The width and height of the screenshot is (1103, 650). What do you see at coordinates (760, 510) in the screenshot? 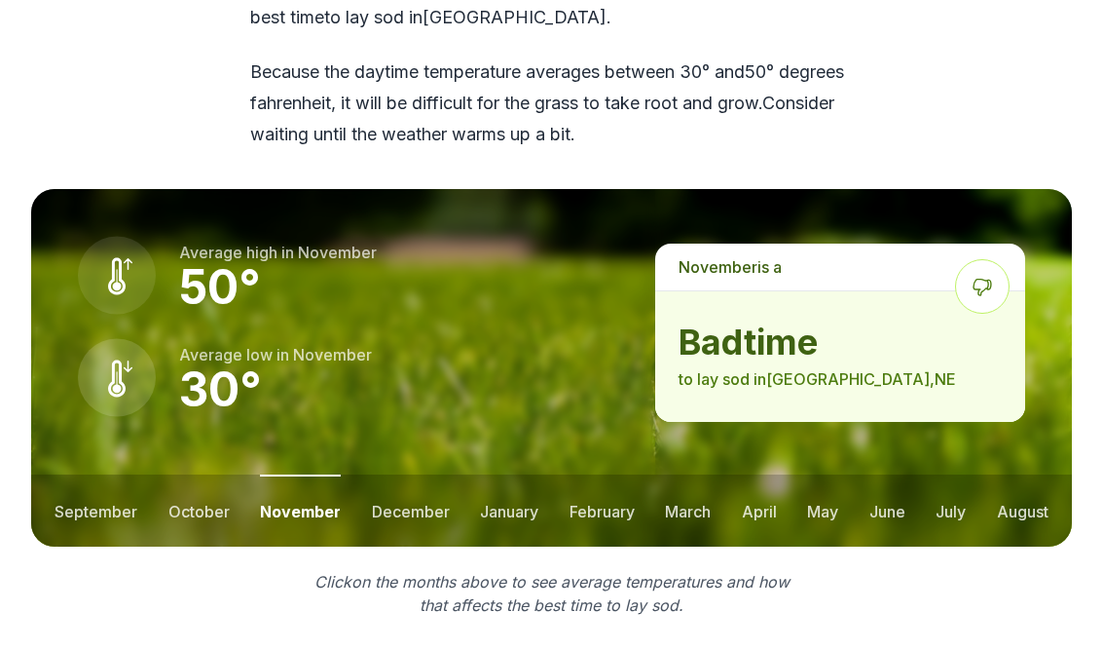
I see `button: april` at bounding box center [760, 510].